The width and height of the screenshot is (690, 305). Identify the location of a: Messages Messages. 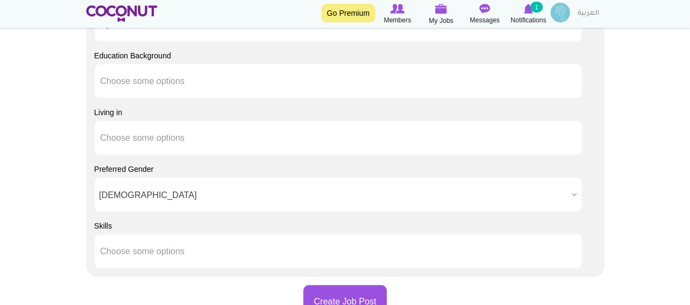
(485, 14).